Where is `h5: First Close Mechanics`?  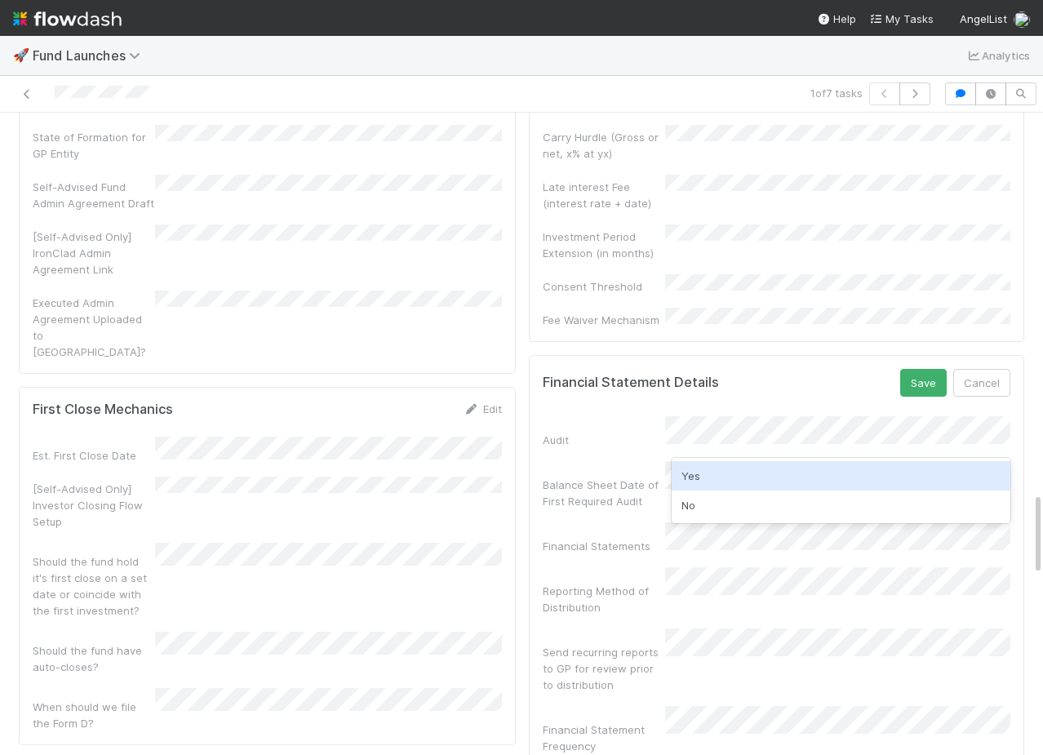 h5: First Close Mechanics is located at coordinates (103, 410).